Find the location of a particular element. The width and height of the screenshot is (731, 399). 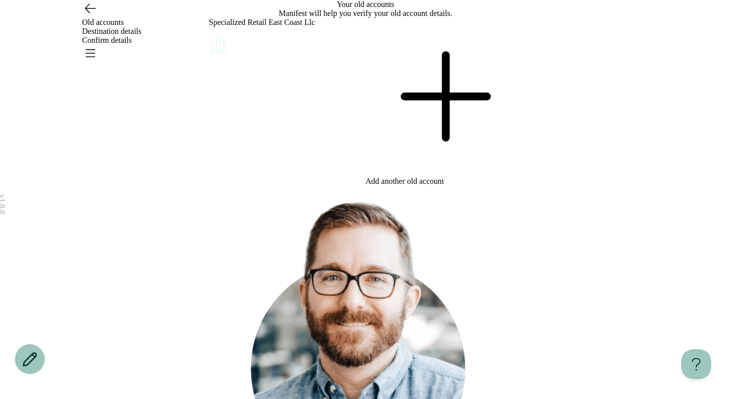

span: Confirm details is located at coordinates (107, 40).